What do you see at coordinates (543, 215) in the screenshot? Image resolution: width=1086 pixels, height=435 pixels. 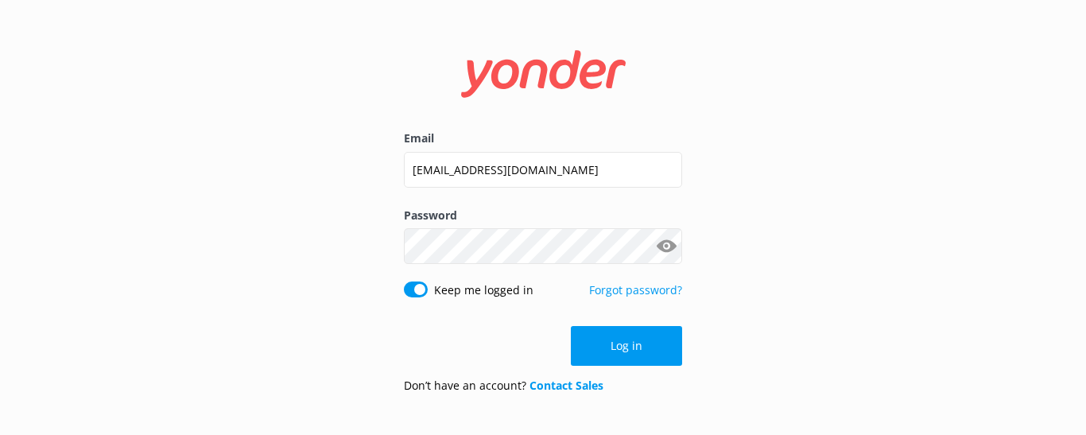 I see `label: Password` at bounding box center [543, 215].